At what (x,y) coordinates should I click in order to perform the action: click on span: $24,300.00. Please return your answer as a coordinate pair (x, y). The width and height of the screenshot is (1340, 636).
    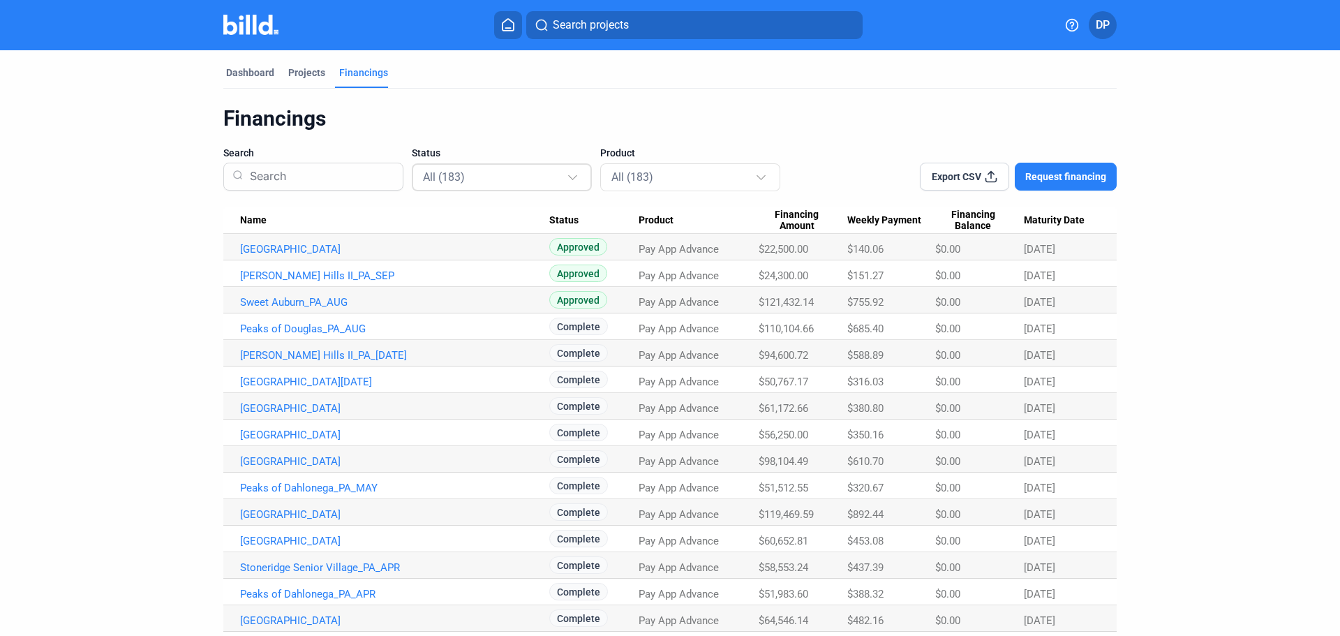
    Looking at the image, I should click on (783, 276).